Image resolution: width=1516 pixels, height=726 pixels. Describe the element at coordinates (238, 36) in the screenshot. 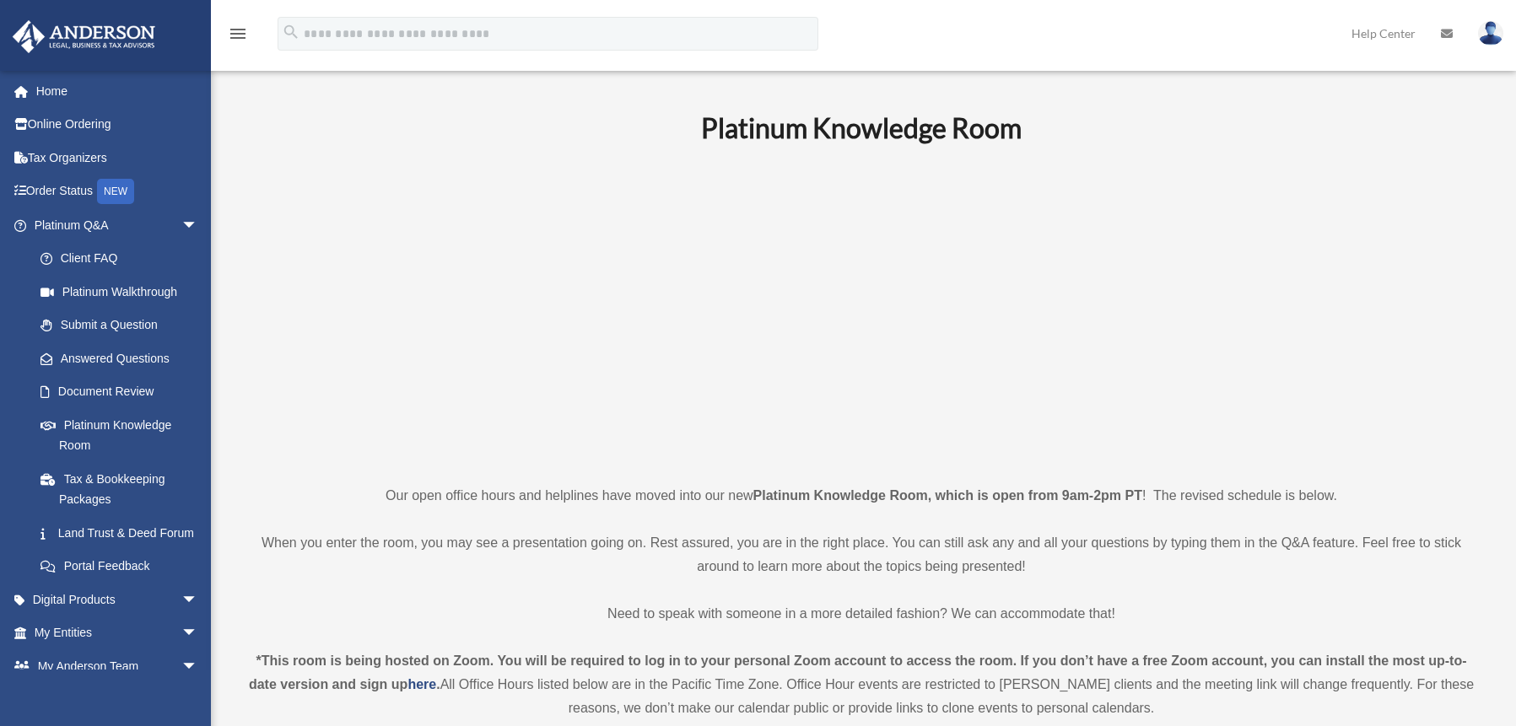

I see `a: menu` at that location.